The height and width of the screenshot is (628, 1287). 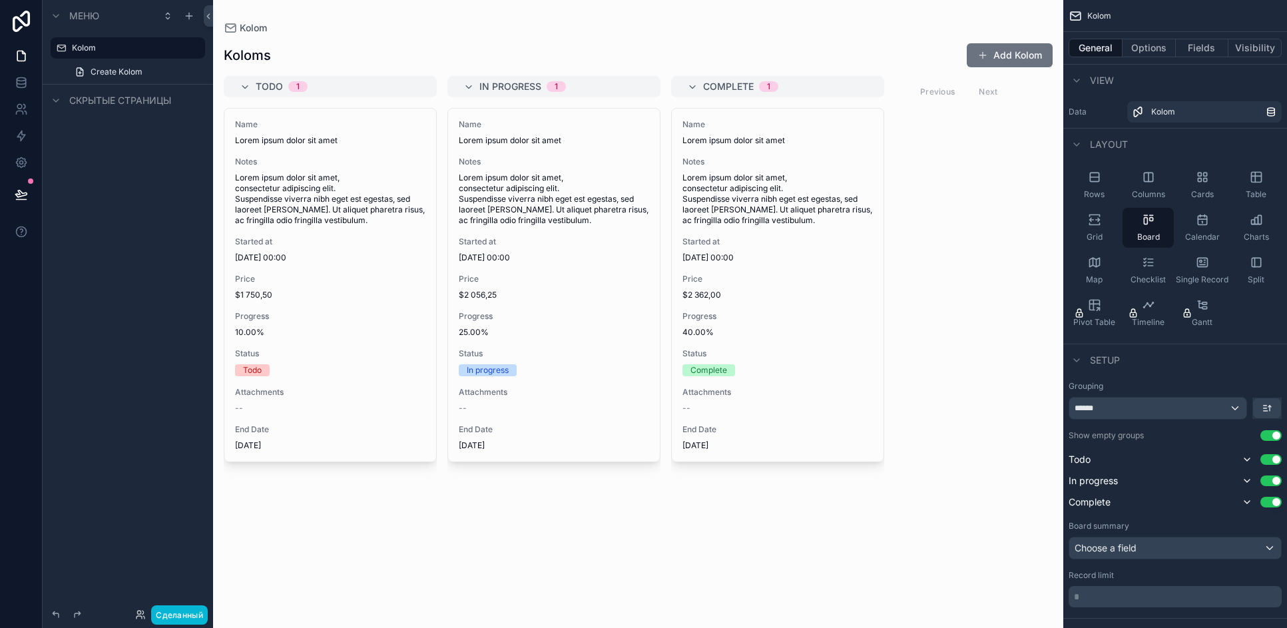 I want to click on label: Board summary, so click(x=1098, y=526).